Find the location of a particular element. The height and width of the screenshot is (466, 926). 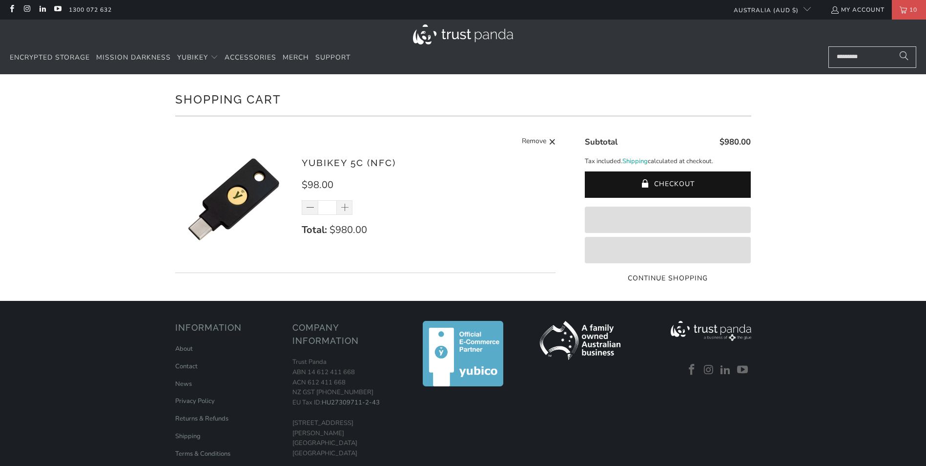

a: Terms & Conditions is located at coordinates (203, 453).